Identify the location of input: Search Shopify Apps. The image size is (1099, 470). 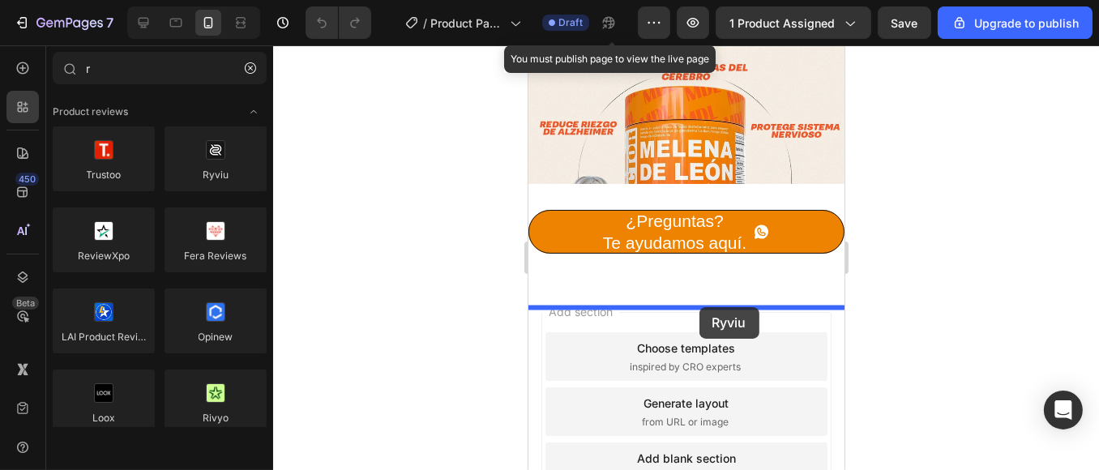
(160, 68).